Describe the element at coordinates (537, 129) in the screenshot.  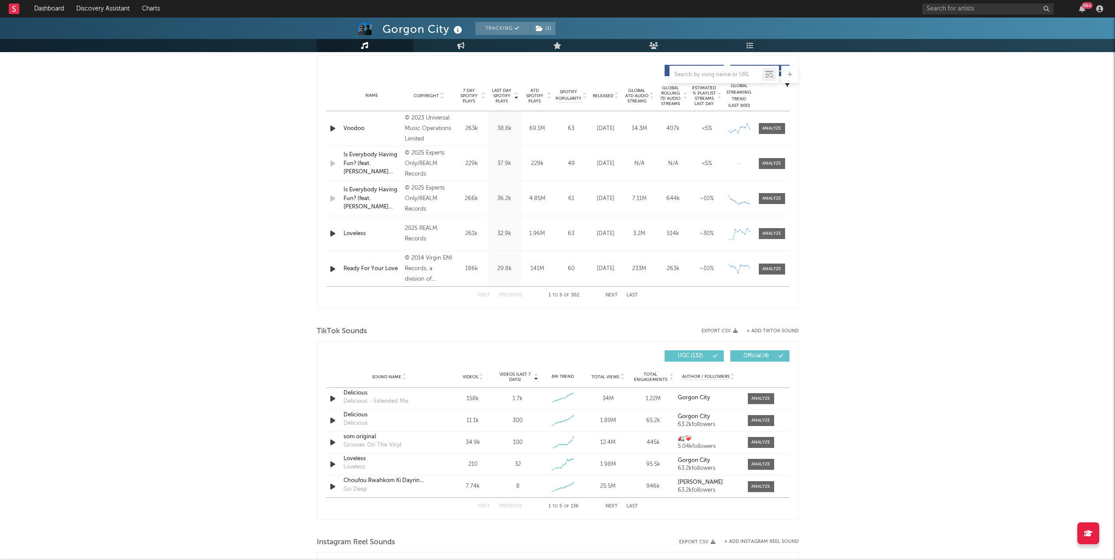
I see `div: 69.1M` at that location.